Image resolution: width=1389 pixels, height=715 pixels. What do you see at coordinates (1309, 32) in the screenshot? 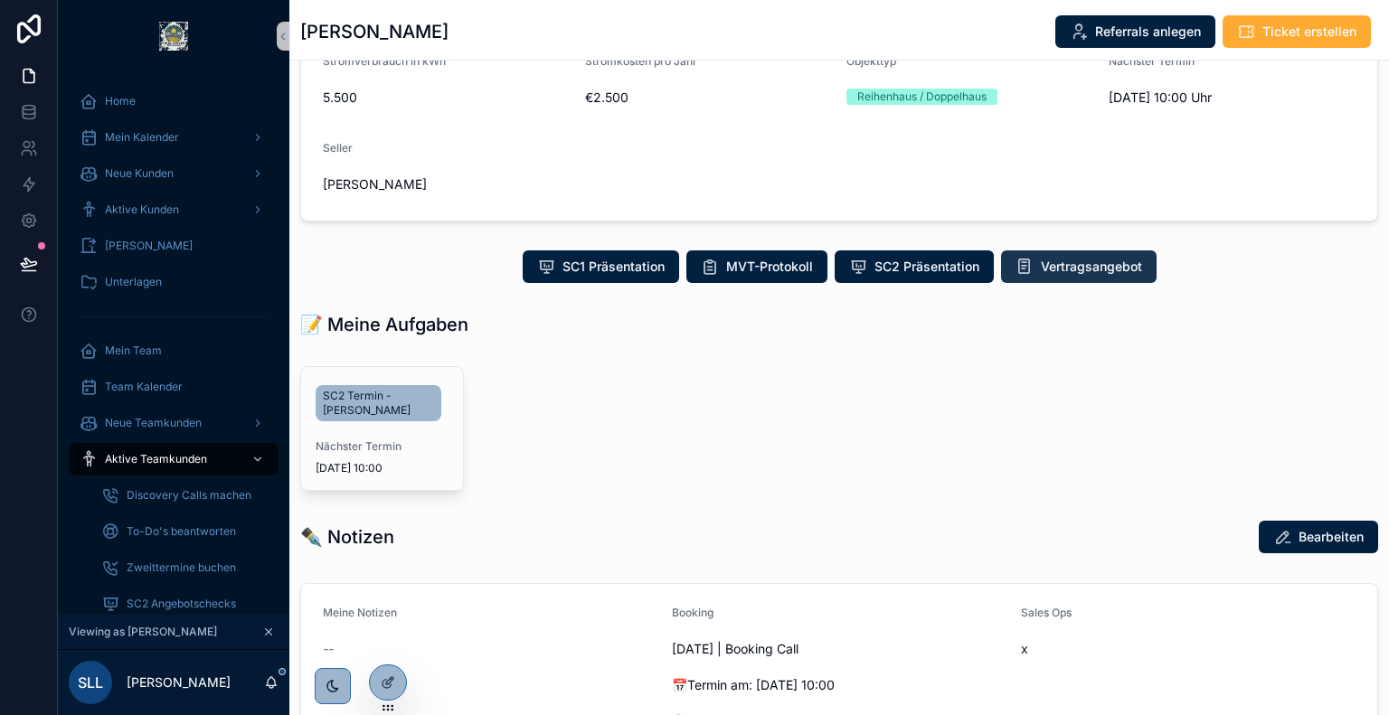
I see `span: Ticket erstellen` at bounding box center [1309, 32].